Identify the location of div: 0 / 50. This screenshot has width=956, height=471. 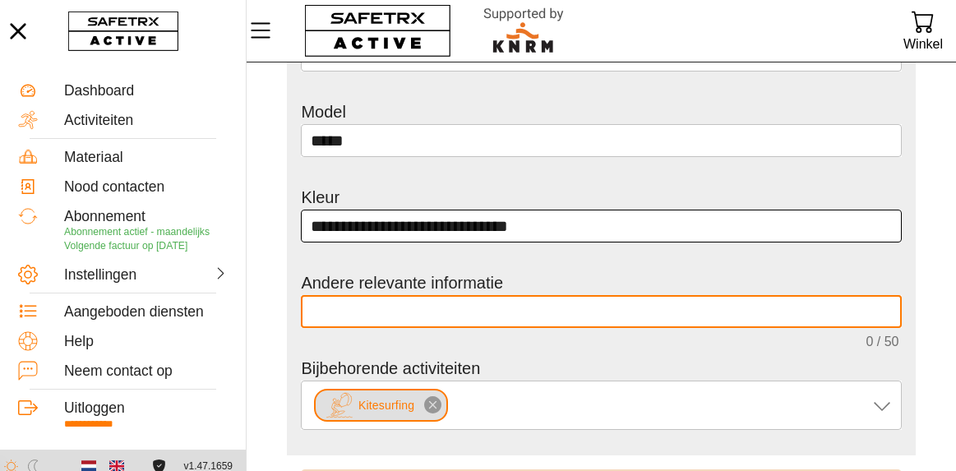
(879, 342).